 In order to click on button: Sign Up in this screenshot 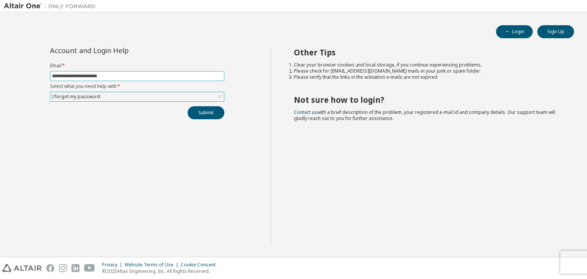, I will do `click(556, 32)`.